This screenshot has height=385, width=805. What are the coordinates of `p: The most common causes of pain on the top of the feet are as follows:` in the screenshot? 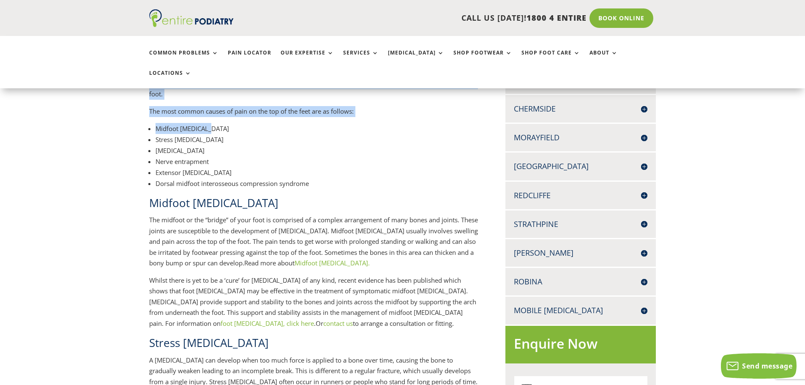 It's located at (314, 115).